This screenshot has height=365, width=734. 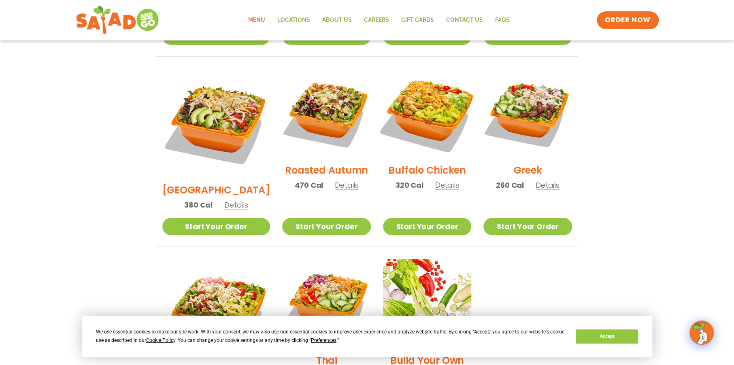 What do you see at coordinates (308, 185) in the screenshot?
I see `span: 470 Cal` at bounding box center [308, 185].